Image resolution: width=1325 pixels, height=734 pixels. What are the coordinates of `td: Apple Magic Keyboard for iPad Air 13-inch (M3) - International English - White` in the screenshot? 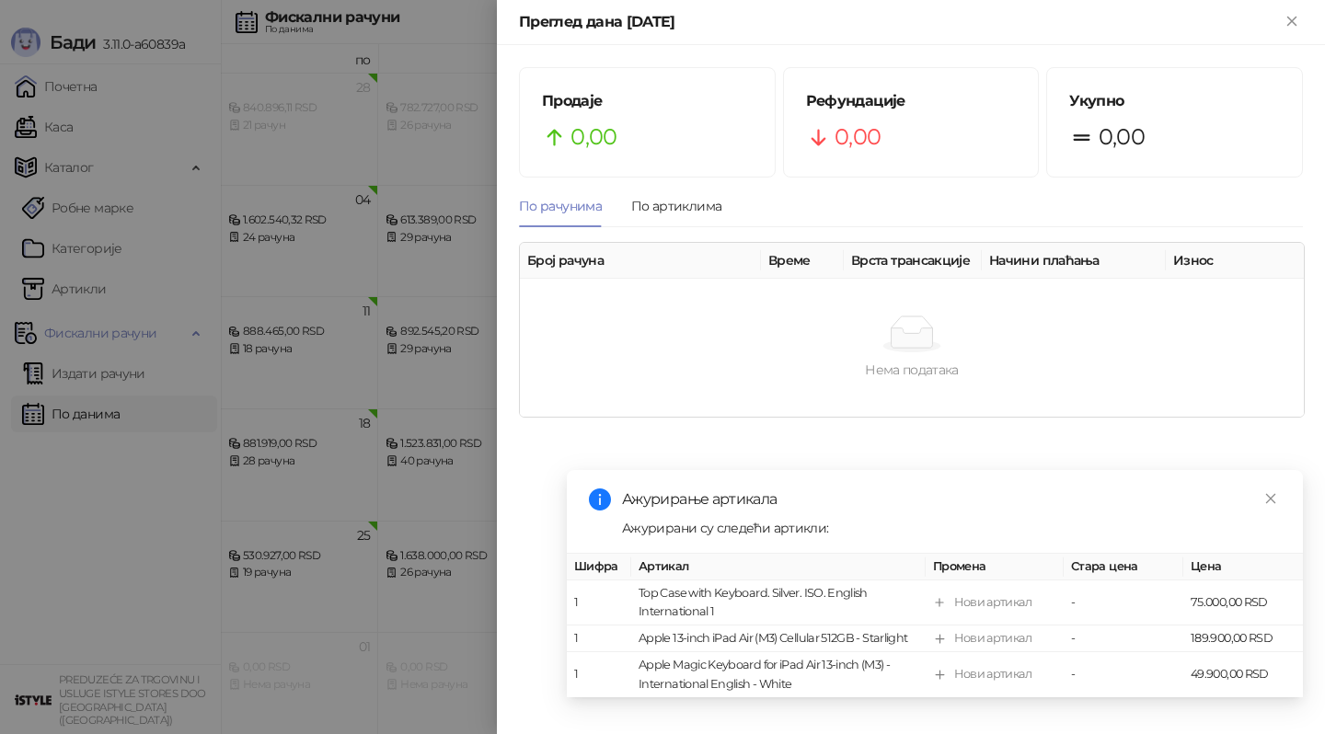 It's located at (778, 675).